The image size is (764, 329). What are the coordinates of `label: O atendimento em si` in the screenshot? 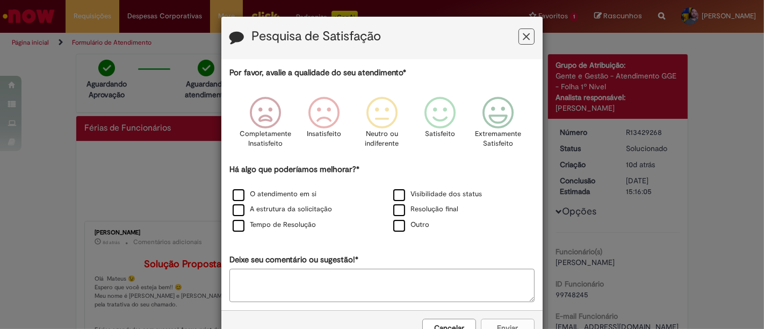 It's located at (275, 194).